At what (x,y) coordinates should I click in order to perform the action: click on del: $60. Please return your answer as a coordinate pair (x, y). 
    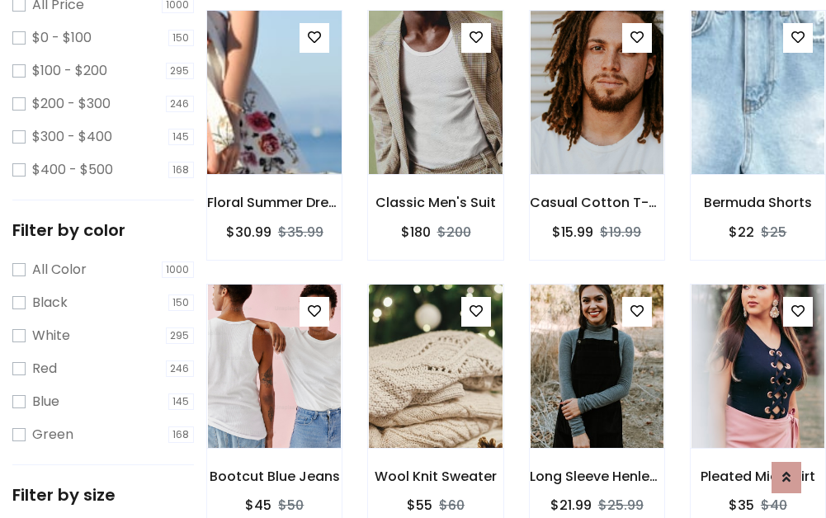
    Looking at the image, I should click on (452, 505).